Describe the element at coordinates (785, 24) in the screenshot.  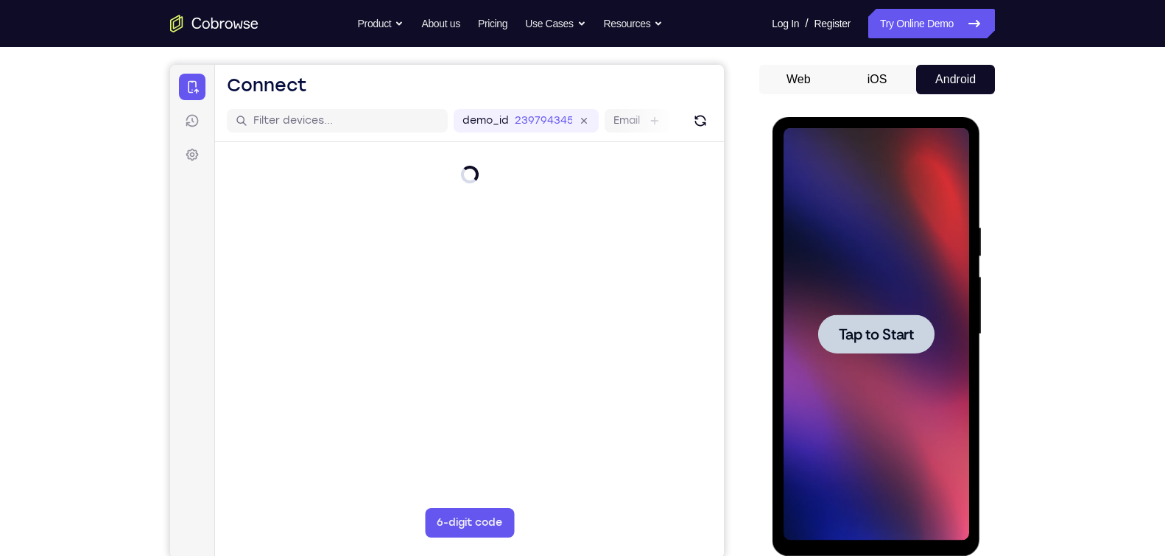
I see `a: Log In` at that location.